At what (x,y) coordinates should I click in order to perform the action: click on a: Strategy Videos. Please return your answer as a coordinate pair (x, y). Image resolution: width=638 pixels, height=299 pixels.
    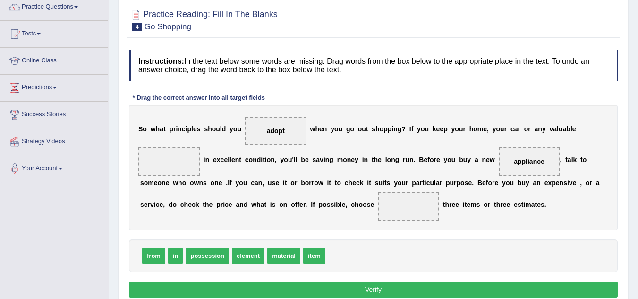
    Looking at the image, I should click on (54, 140).